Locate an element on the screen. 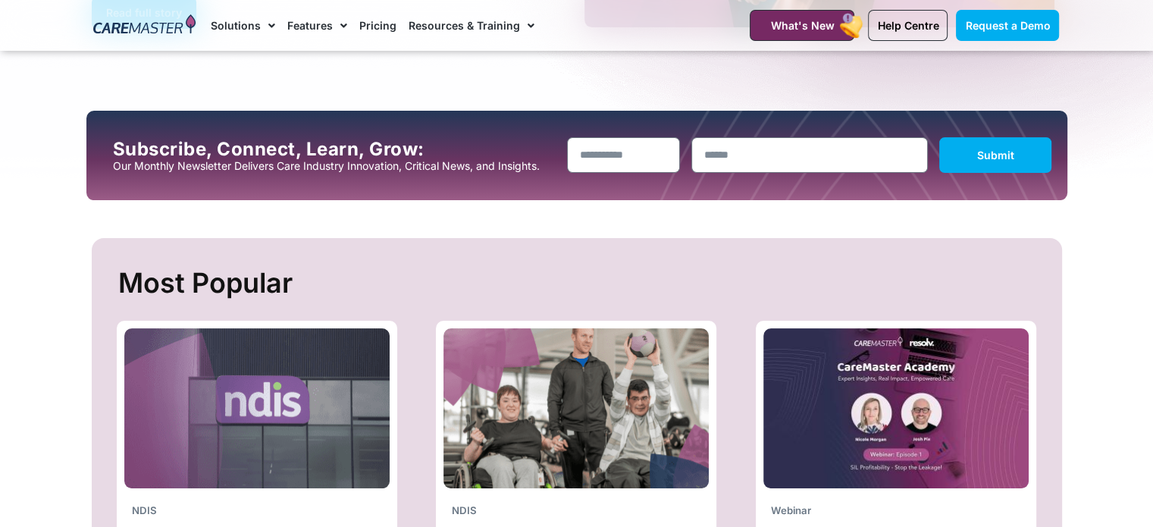 The image size is (1153, 527). h2: Subscribe, Connect, Learn, Grow: is located at coordinates (334, 149).